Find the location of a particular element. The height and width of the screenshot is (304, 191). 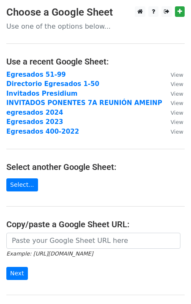

a: Egresados 2023 is located at coordinates (35, 122).